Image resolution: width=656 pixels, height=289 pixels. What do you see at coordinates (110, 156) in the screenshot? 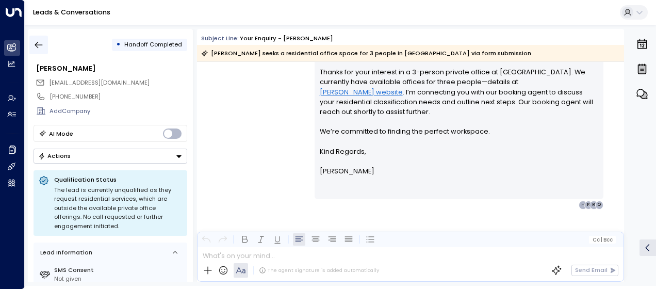
I see `div: Button group with a nested menu` at bounding box center [110, 156].